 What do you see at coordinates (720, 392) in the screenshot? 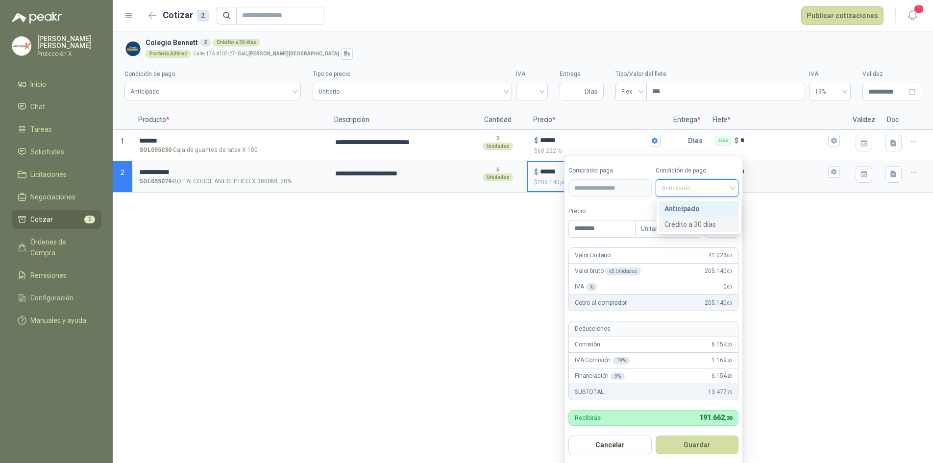
I see `span: 13.477` at bounding box center [720, 392].